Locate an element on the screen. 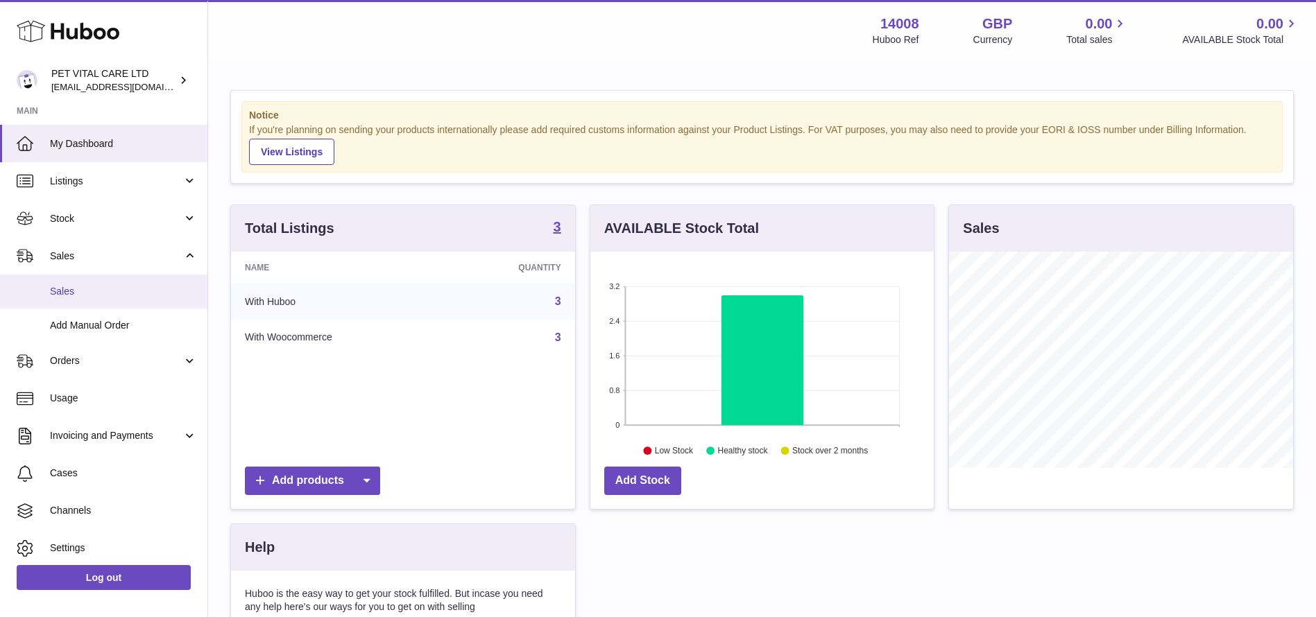 The width and height of the screenshot is (1316, 617). text: 0 is located at coordinates (617, 425).